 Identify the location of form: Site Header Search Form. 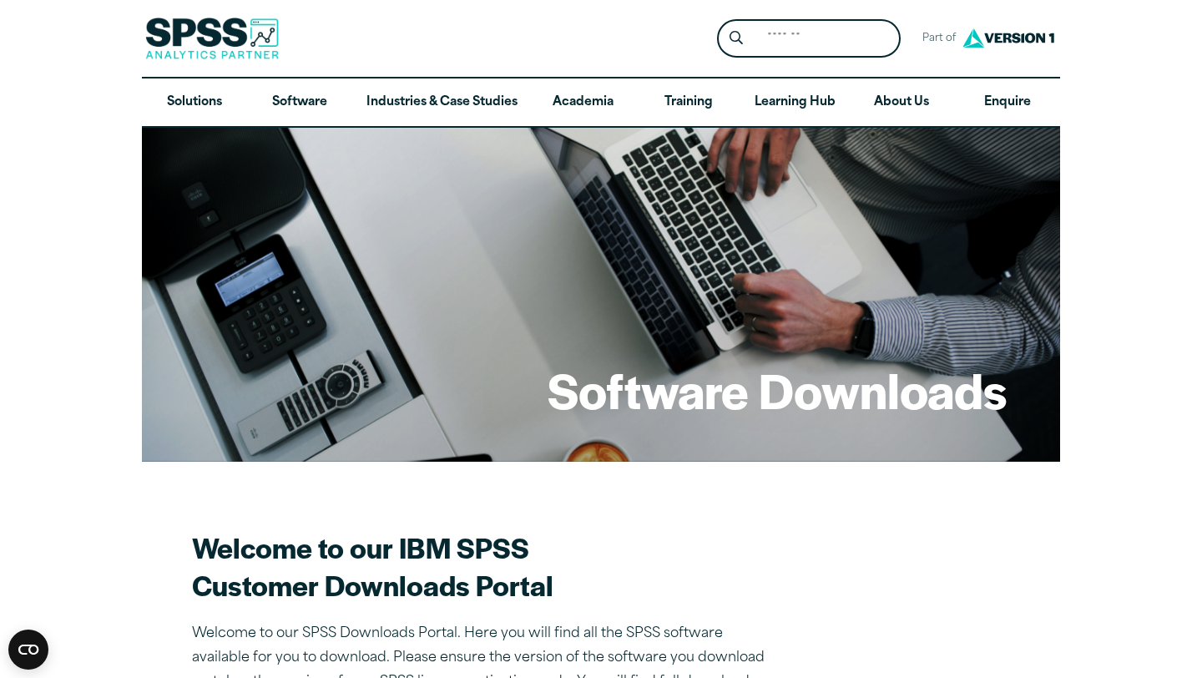
(809, 38).